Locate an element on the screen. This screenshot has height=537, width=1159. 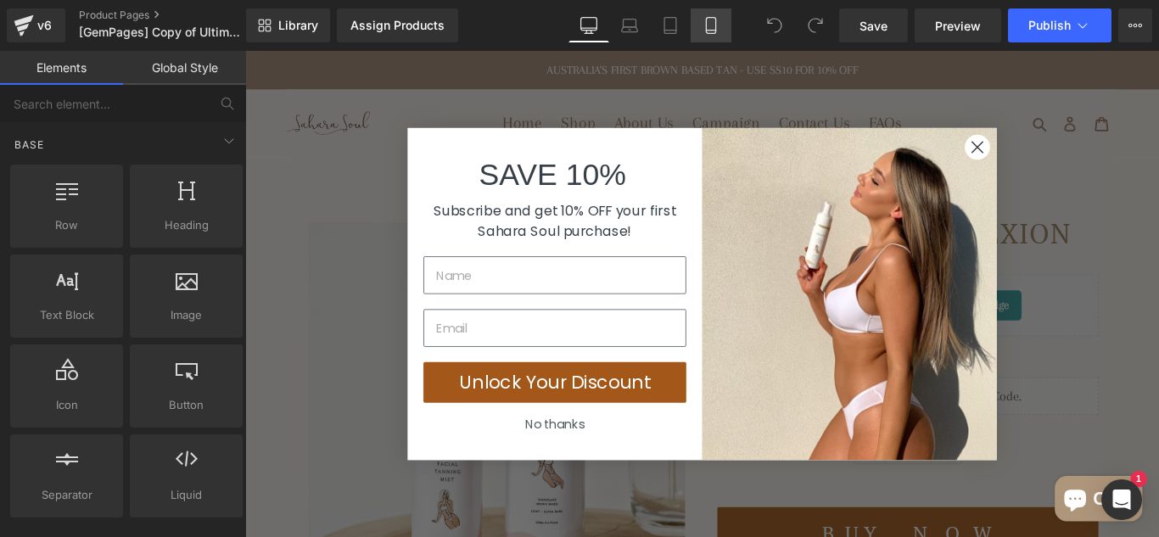
img: 2581ed4c-e9bb-4fb9-91a4-fb1e9a2260b4.jpeg is located at coordinates (679, 273).